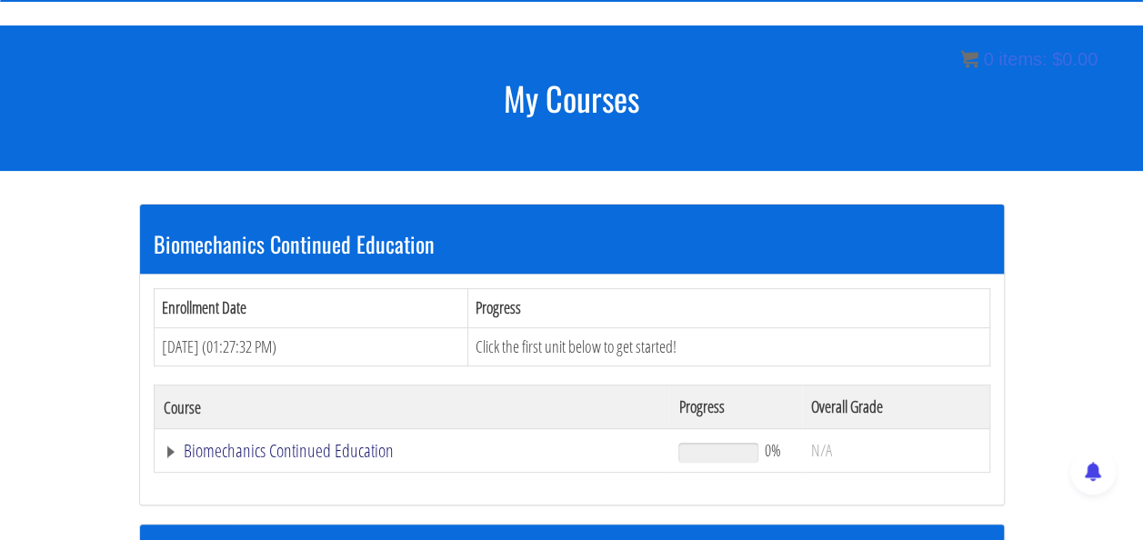 The image size is (1143, 540). I want to click on a: 0 items: $0.00, so click(1028, 59).